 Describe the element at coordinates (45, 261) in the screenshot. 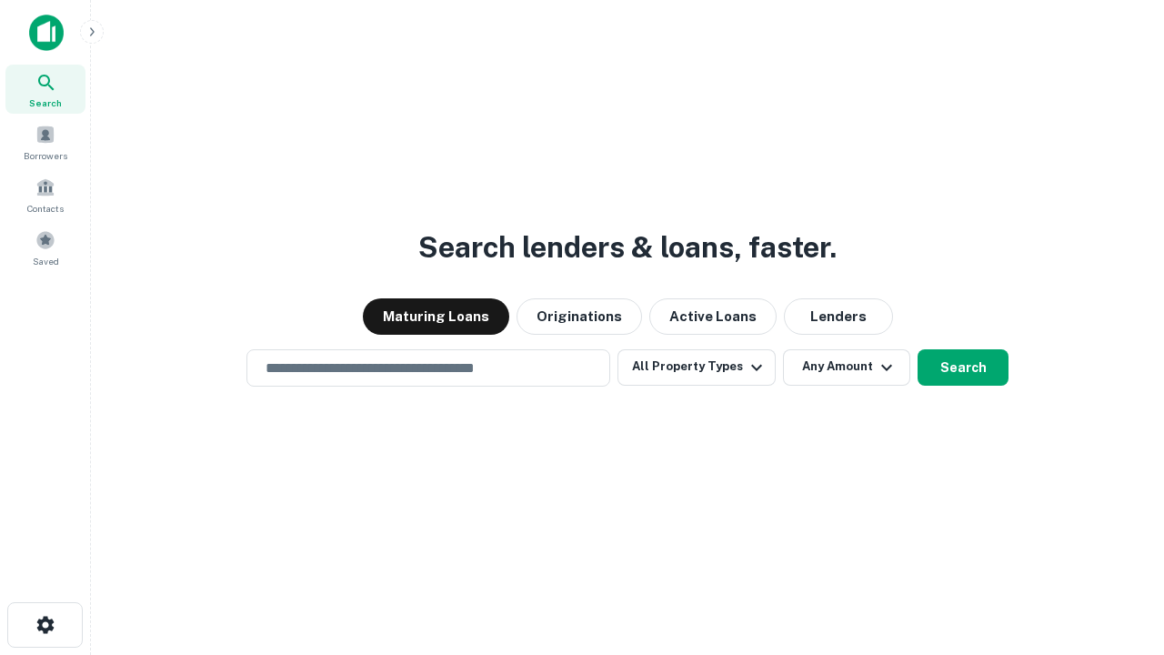

I see `span: Saved` at that location.